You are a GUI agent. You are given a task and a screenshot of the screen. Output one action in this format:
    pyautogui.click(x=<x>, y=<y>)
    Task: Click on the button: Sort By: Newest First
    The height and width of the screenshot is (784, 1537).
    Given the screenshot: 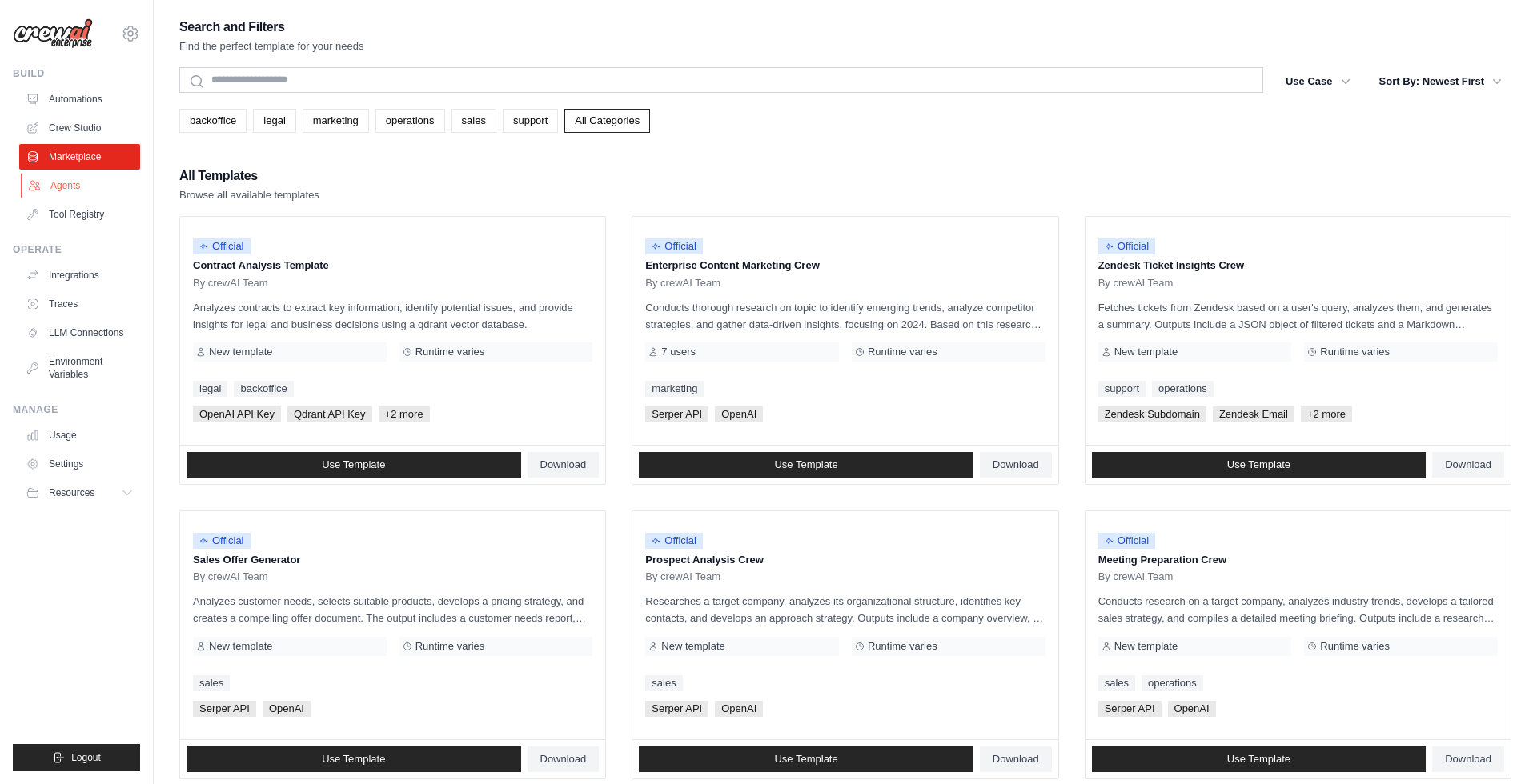 What is the action you would take?
    pyautogui.click(x=1440, y=82)
    